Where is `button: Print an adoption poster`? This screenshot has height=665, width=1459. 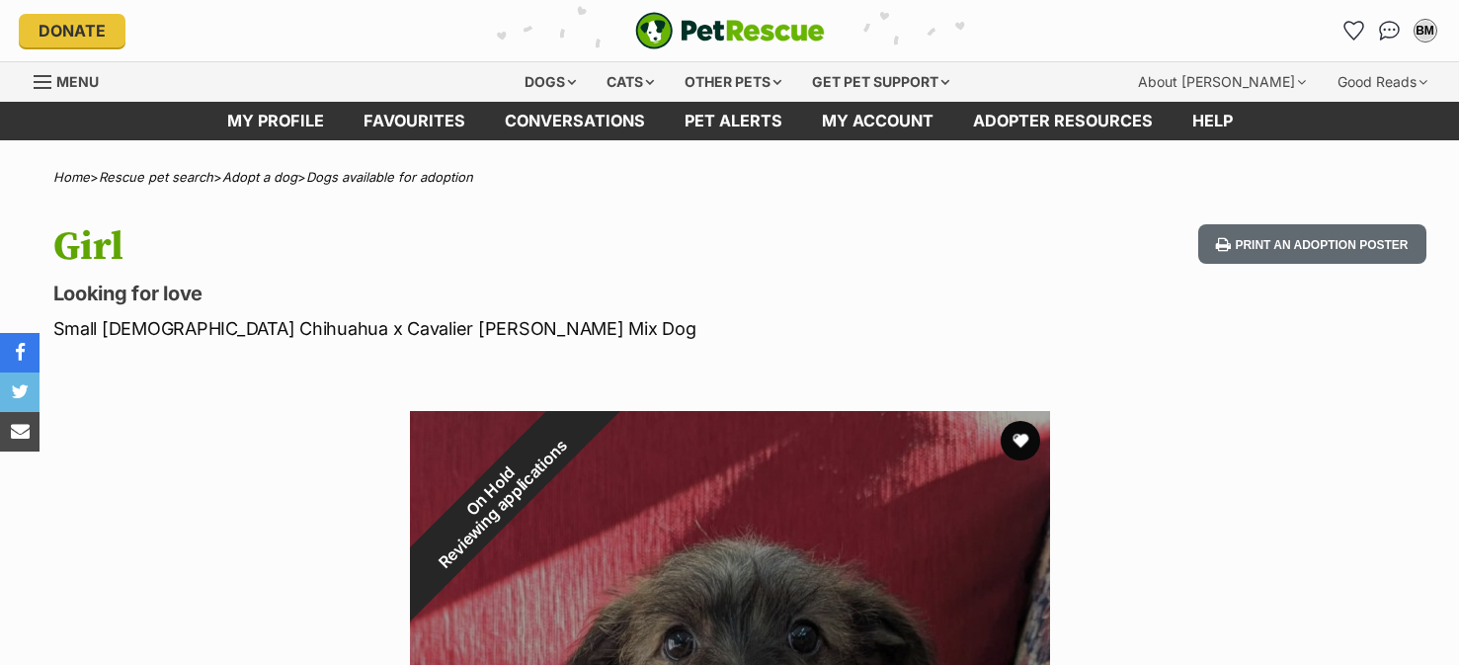 button: Print an adoption poster is located at coordinates (1312, 244).